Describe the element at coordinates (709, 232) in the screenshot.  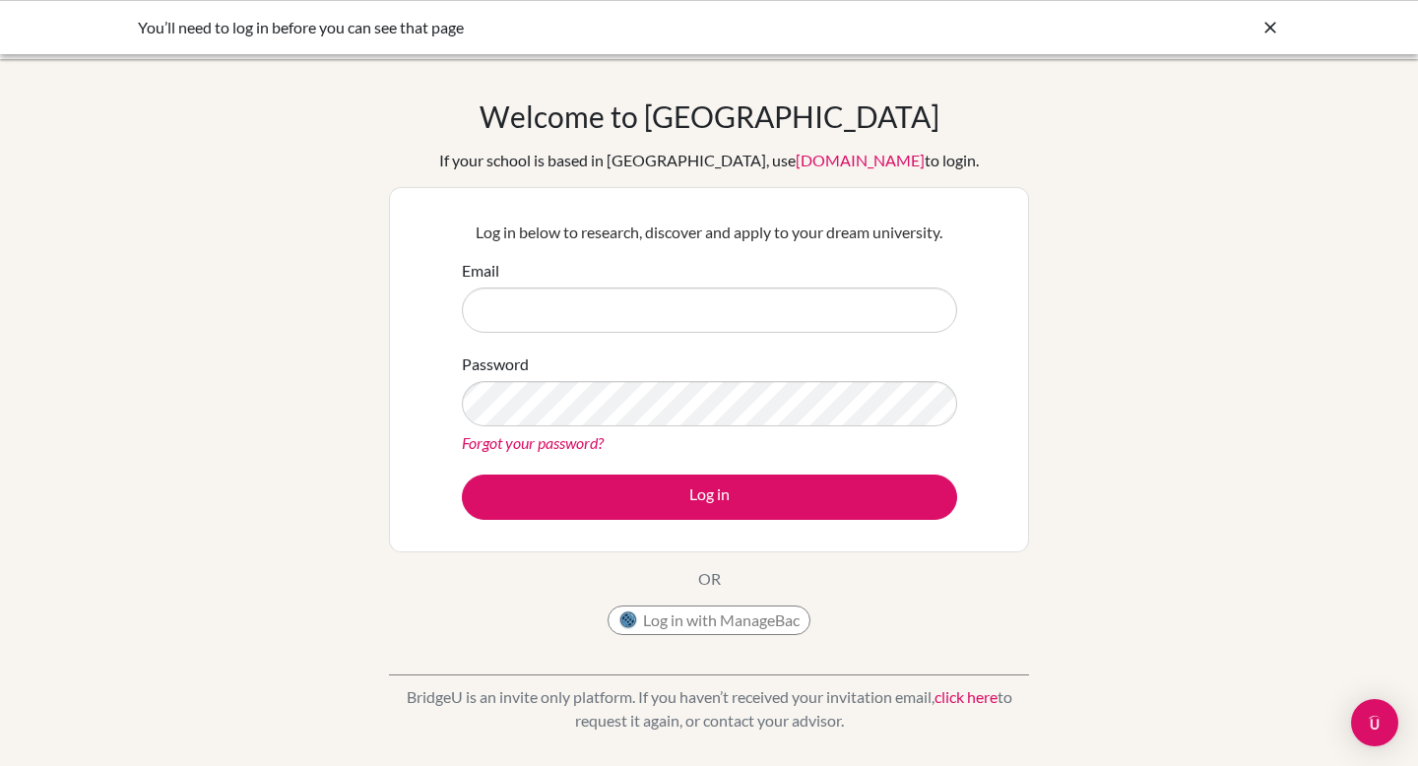
I see `p: Log in below to research, discover and apply to your dream university.` at that location.